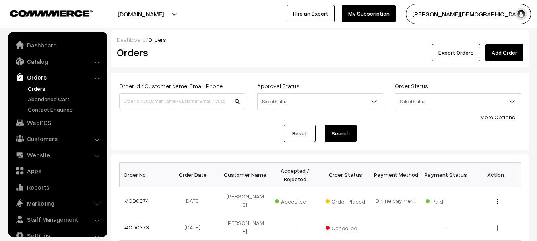 The height and width of the screenshot is (241, 537). I want to click on span: Orders, so click(157, 39).